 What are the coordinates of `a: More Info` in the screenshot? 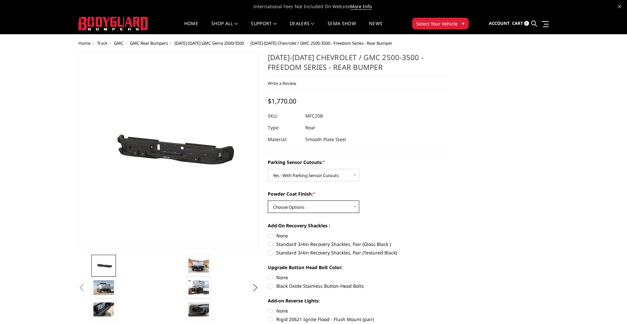 It's located at (361, 7).